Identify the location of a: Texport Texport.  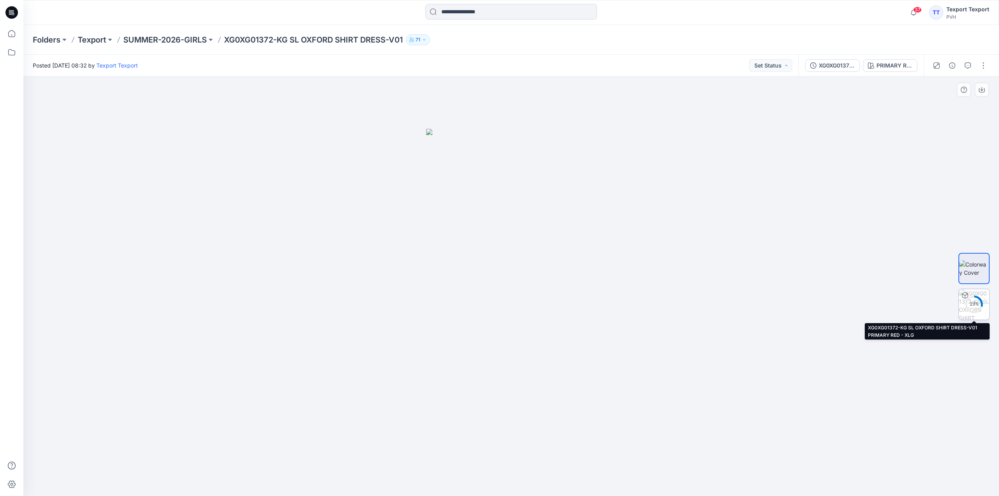
(117, 65).